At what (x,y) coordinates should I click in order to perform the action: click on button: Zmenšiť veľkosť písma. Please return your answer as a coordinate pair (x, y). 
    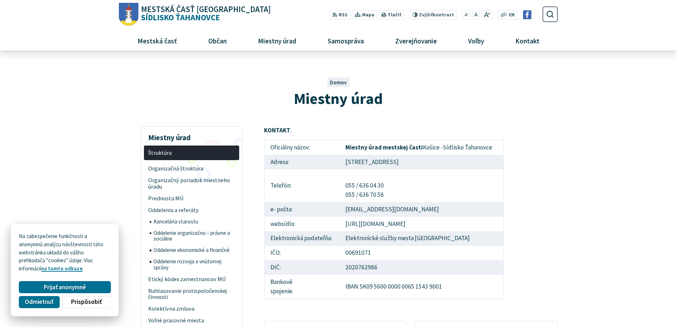
    Looking at the image, I should click on (467, 15).